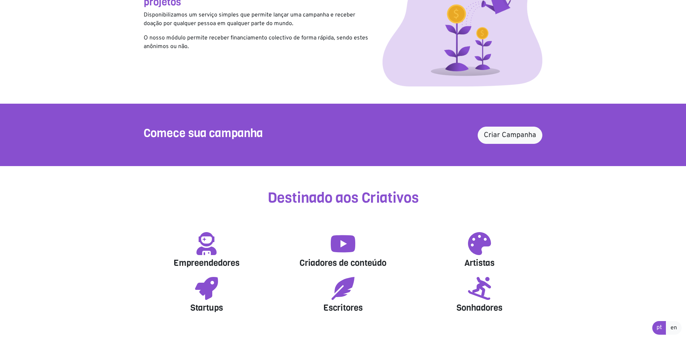  What do you see at coordinates (257, 19) in the screenshot?
I see `p: Disponibilizamos um serviço simples que permite lançar uma campanha e receber doação por qualquer...` at bounding box center [257, 19].